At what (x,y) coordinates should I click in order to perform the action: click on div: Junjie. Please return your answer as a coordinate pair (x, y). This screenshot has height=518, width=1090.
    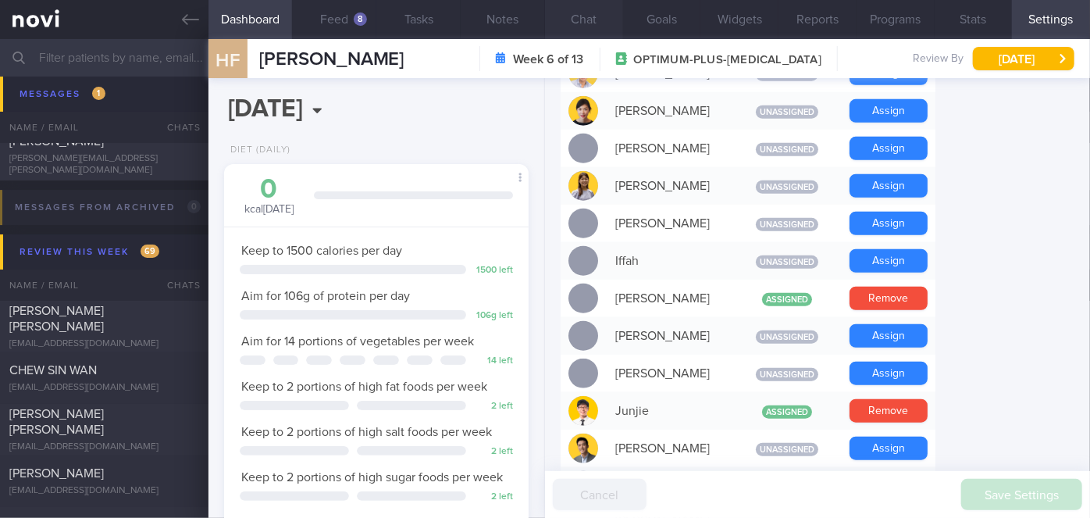
    Looking at the image, I should click on (670, 411).